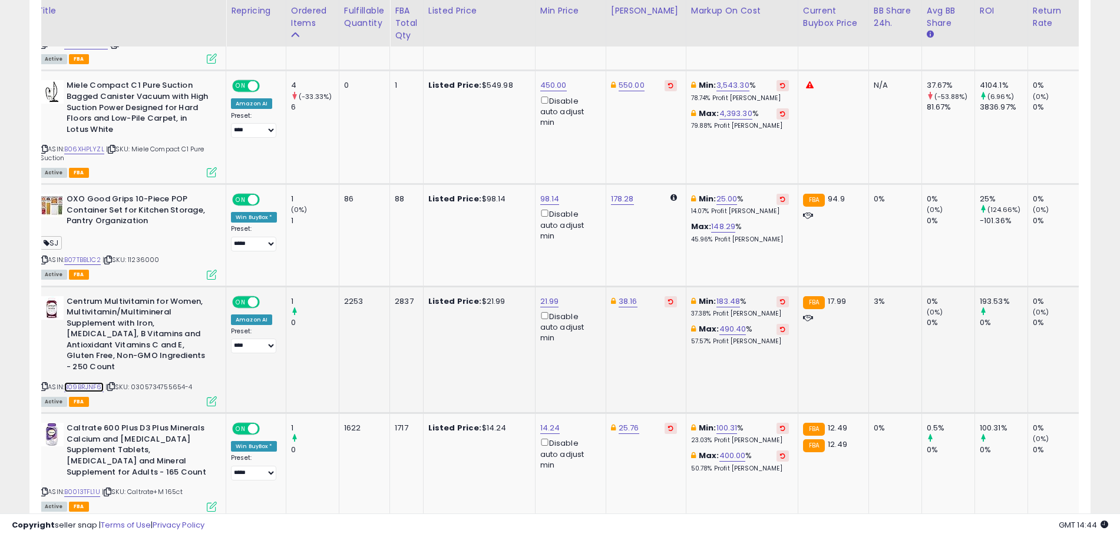 The width and height of the screenshot is (1120, 537). Describe the element at coordinates (948, 17) in the screenshot. I see `div: Avg BB Share` at that location.